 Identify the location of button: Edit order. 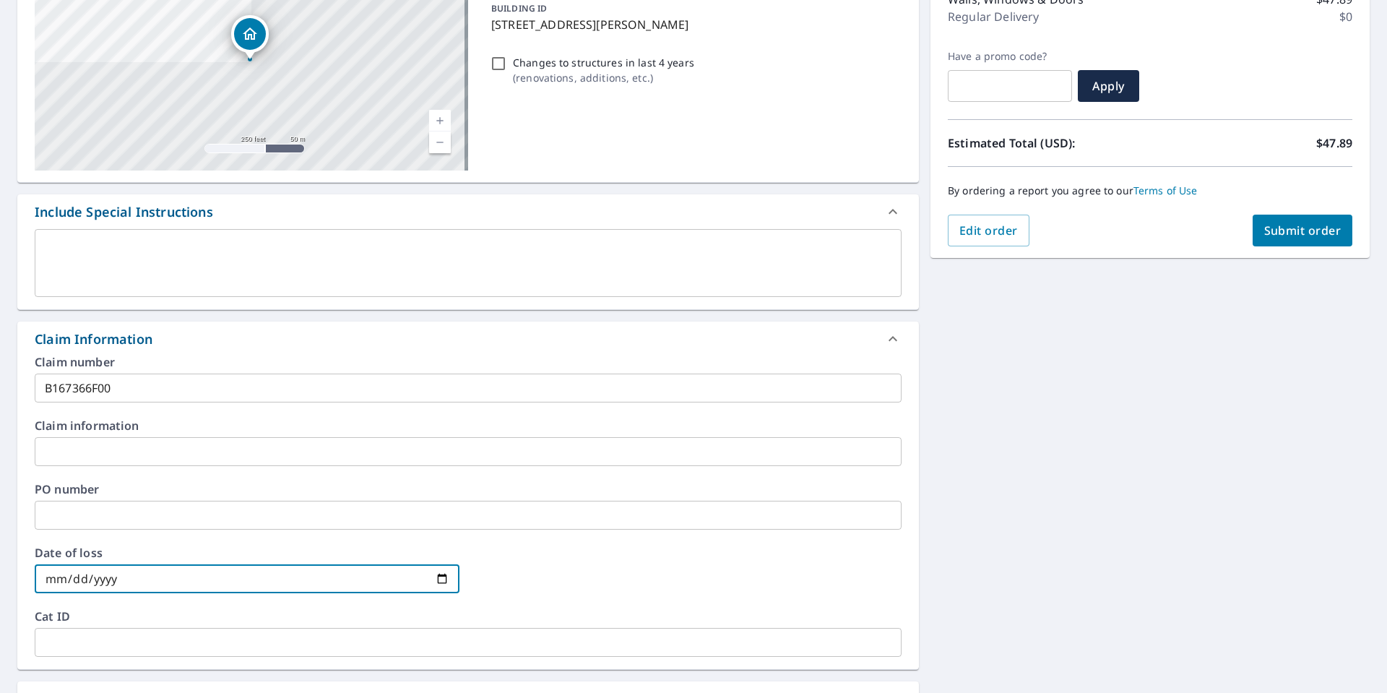
(988, 230).